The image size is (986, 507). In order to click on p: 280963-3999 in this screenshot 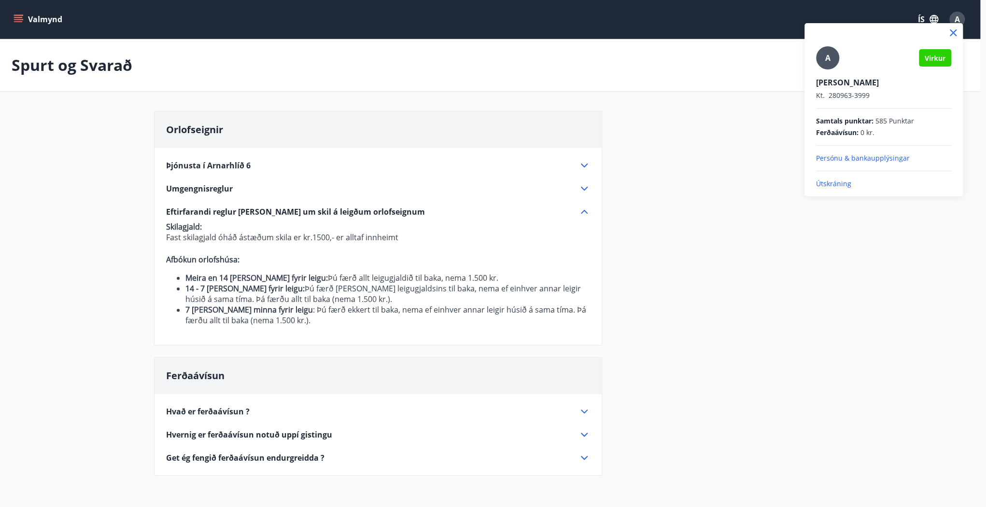, I will do `click(883, 96)`.